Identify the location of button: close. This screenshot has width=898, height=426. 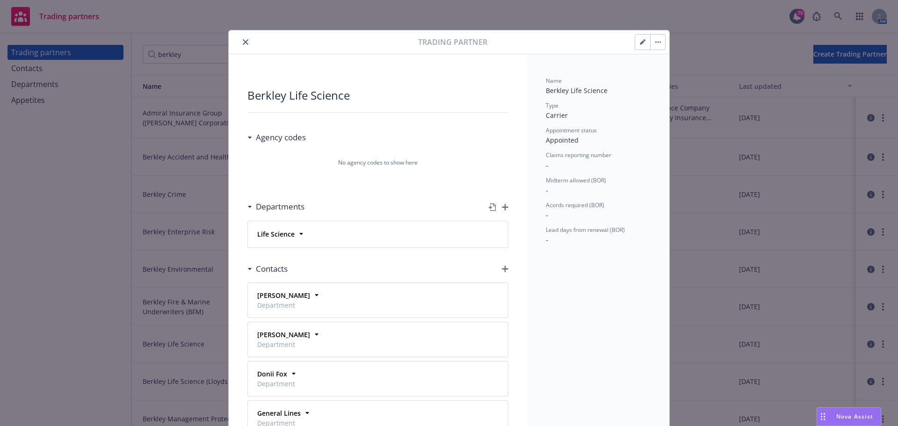
(246, 42).